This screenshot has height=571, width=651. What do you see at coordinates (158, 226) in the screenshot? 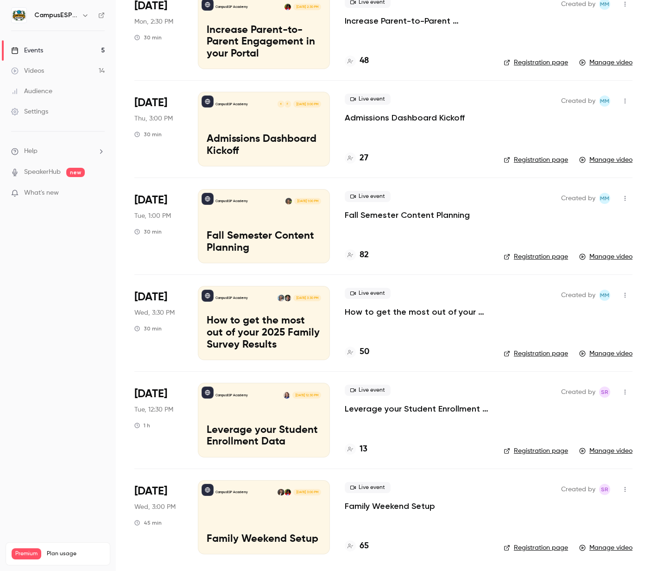
I see `div: Jul 22 Tue, 1:00 PM (America/New York)` at bounding box center [158, 226].